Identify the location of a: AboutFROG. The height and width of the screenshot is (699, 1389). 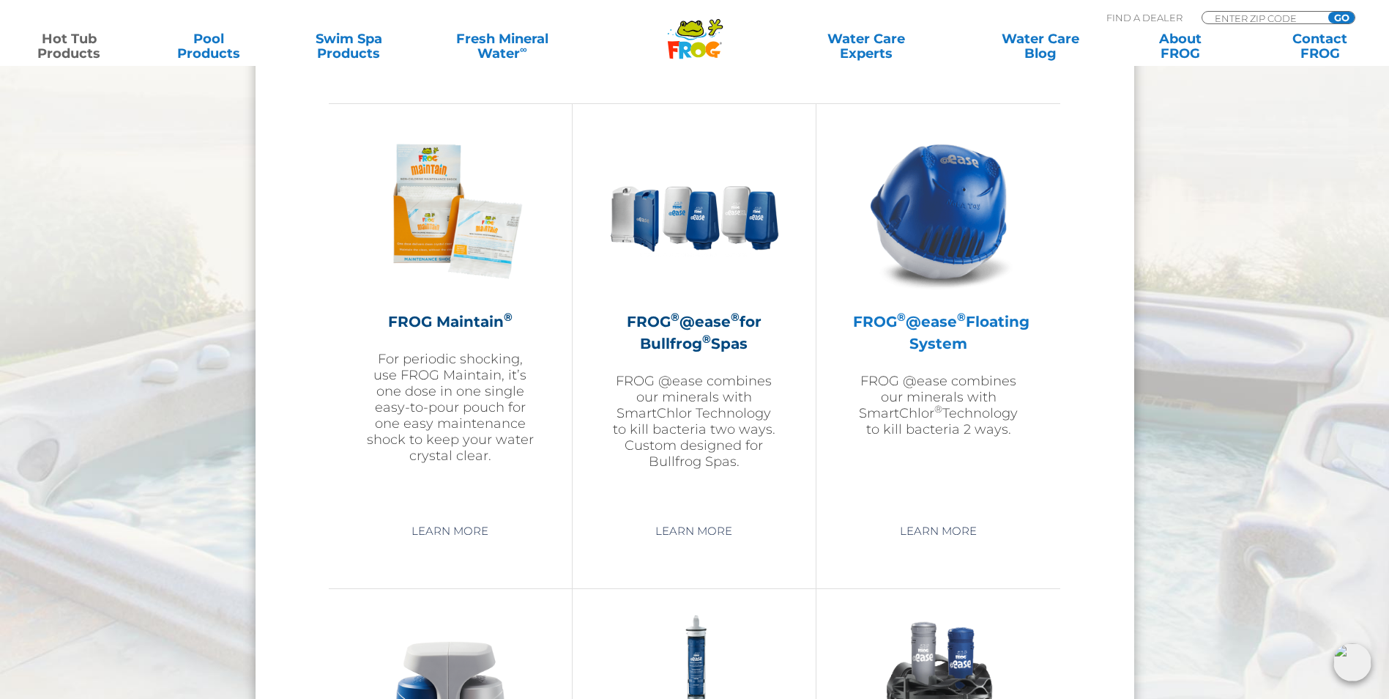
(1180, 46).